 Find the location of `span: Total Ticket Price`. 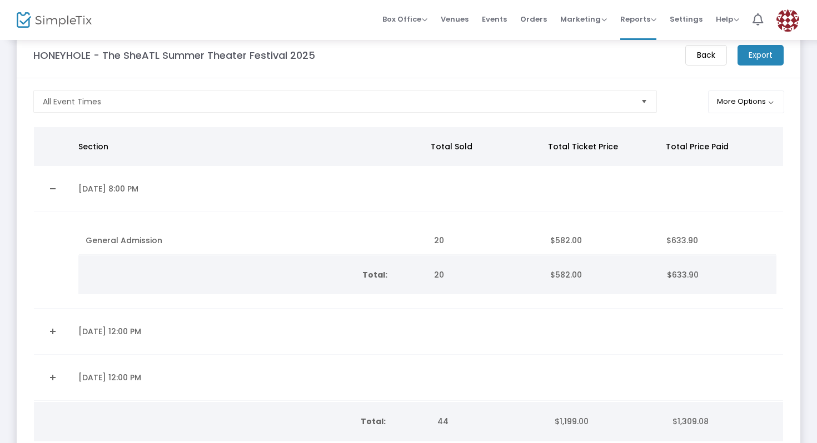

span: Total Ticket Price is located at coordinates (583, 147).